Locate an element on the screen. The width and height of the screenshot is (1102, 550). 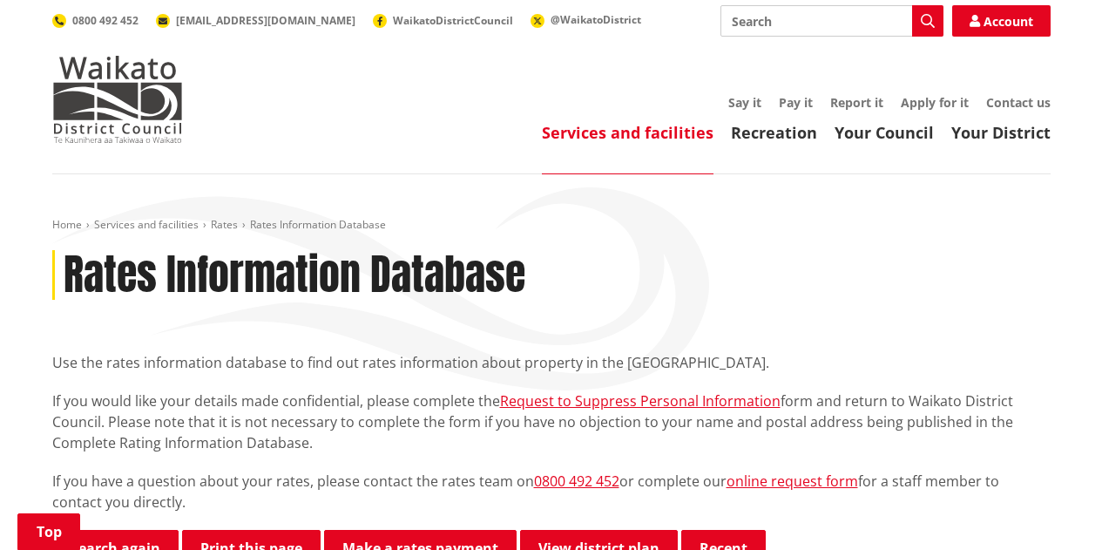
a: Your Council is located at coordinates (884, 132).